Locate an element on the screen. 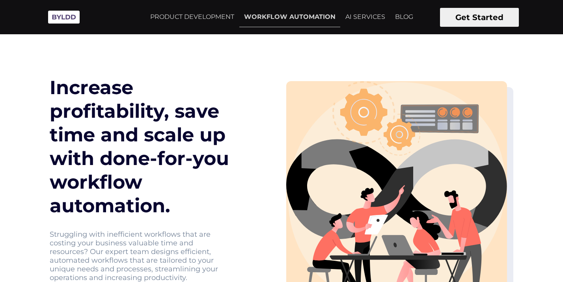 The height and width of the screenshot is (282, 563). a: WORKFLOW AUTOMATION is located at coordinates (290, 17).